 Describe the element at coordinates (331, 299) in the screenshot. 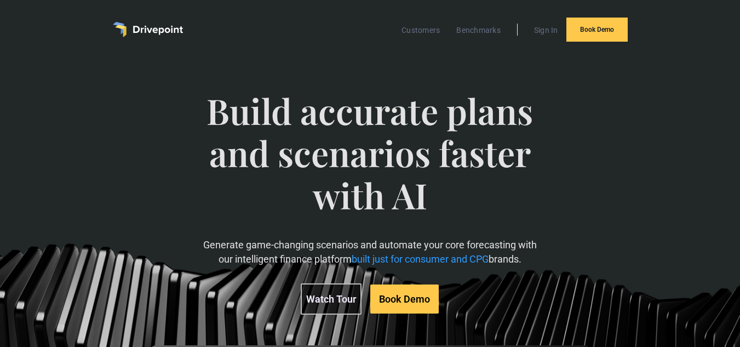

I see `a: Watch Tour` at that location.